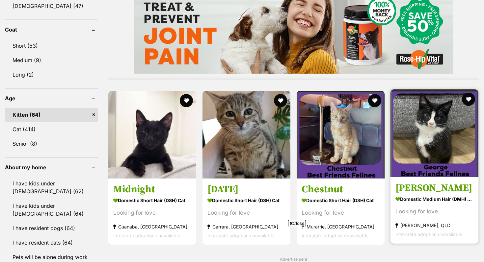  Describe the element at coordinates (51, 228) in the screenshot. I see `a: I have resident dogs (64)` at that location.